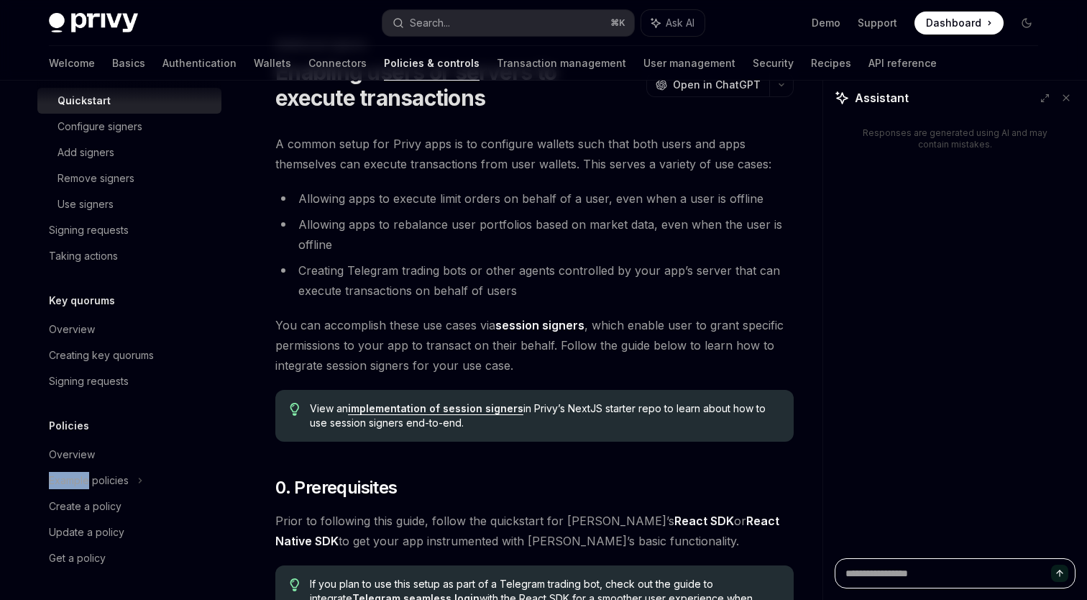 The width and height of the screenshot is (1087, 600). Describe the element at coordinates (773, 63) in the screenshot. I see `a: Security` at that location.